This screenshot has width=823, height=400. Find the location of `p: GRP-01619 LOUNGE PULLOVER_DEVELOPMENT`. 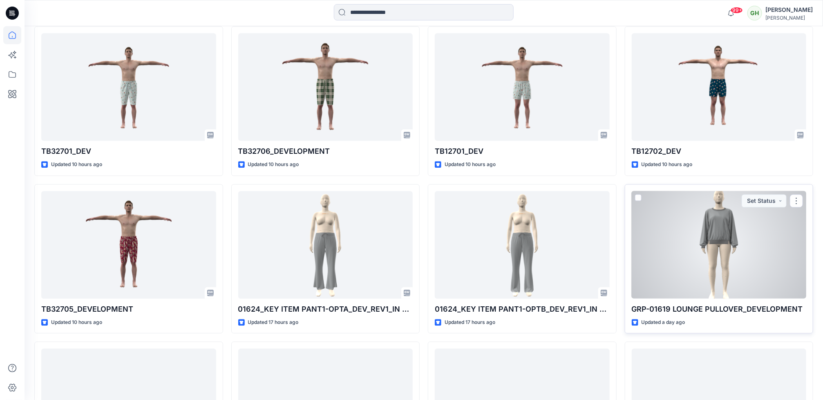

p: GRP-01619 LOUNGE PULLOVER_DEVELOPMENT is located at coordinates (719, 309).